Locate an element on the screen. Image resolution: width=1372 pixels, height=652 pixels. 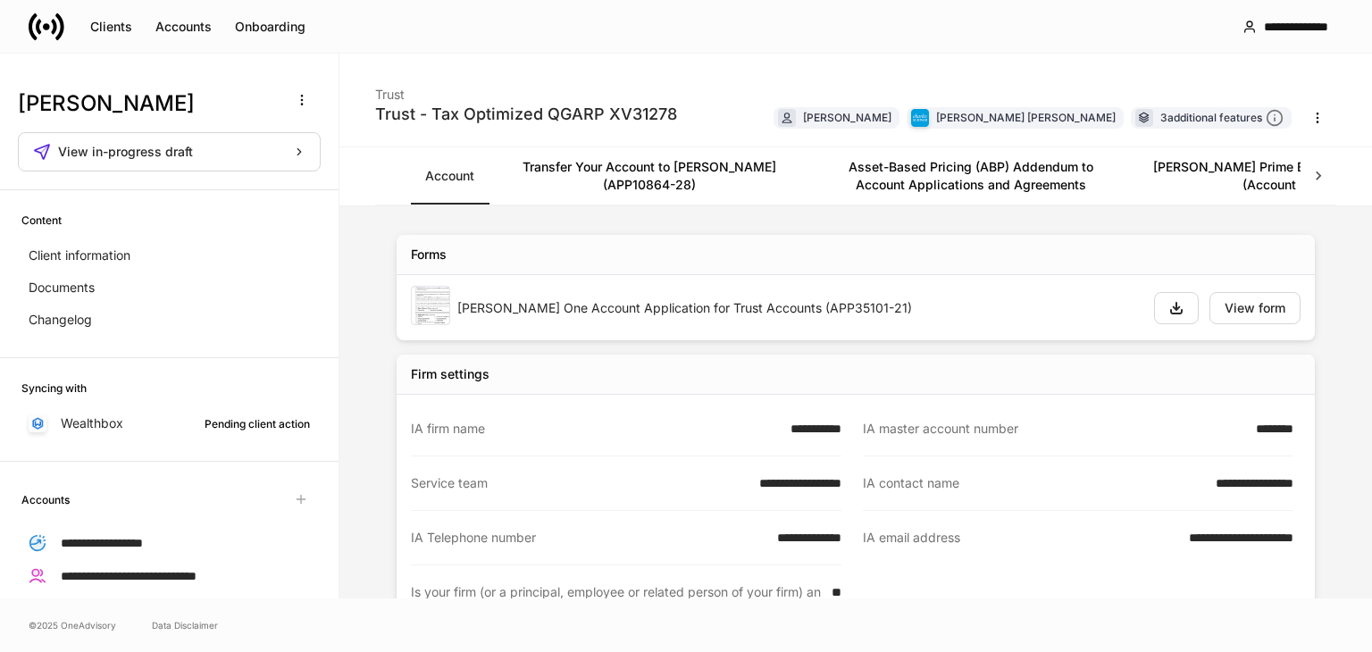
a: Client information is located at coordinates (169, 255).